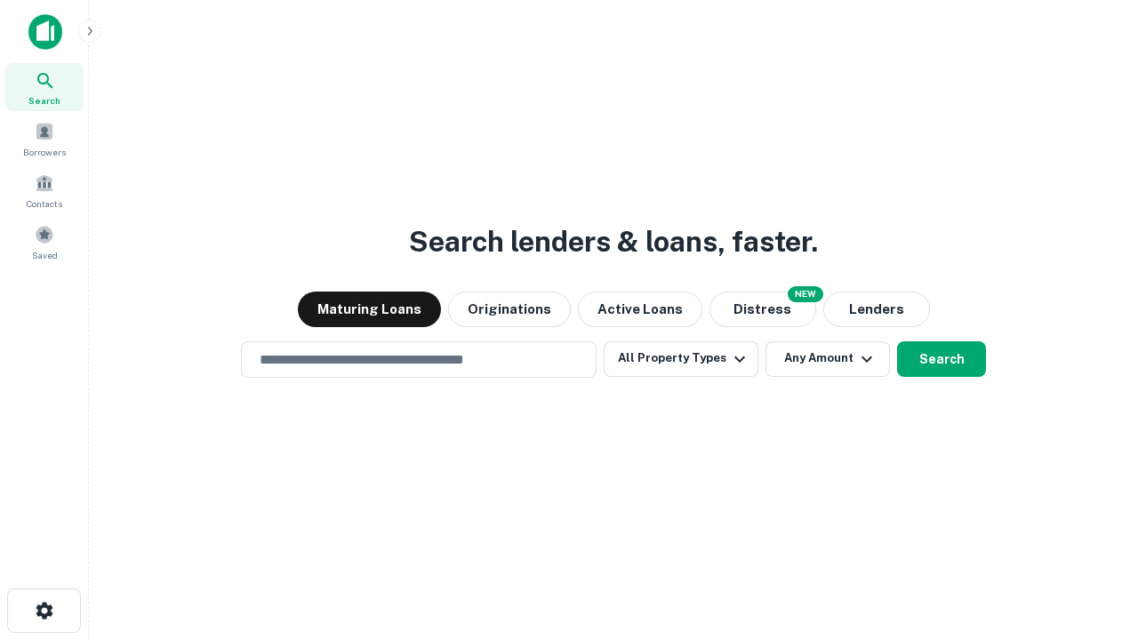 This screenshot has height=640, width=1138. I want to click on a: Borrowers, so click(44, 139).